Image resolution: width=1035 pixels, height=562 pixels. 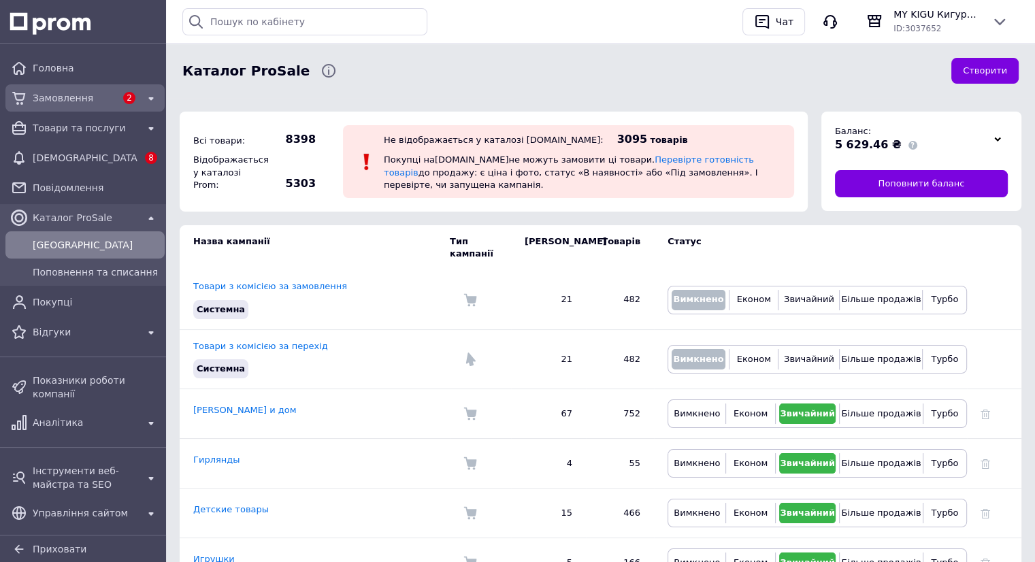 What do you see at coordinates (810, 248) in the screenshot?
I see `td: Статус` at bounding box center [810, 248].